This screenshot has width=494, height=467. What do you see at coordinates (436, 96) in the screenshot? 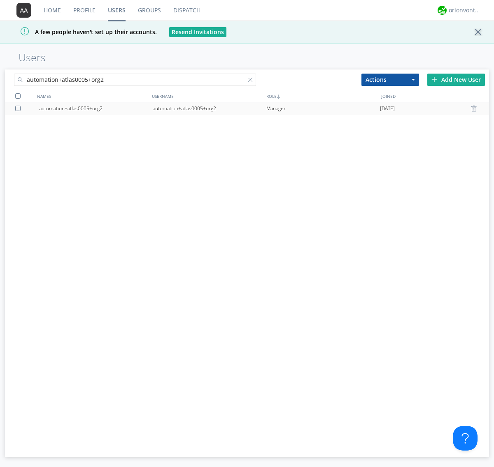
I see `div: JOINED` at bounding box center [436, 96].